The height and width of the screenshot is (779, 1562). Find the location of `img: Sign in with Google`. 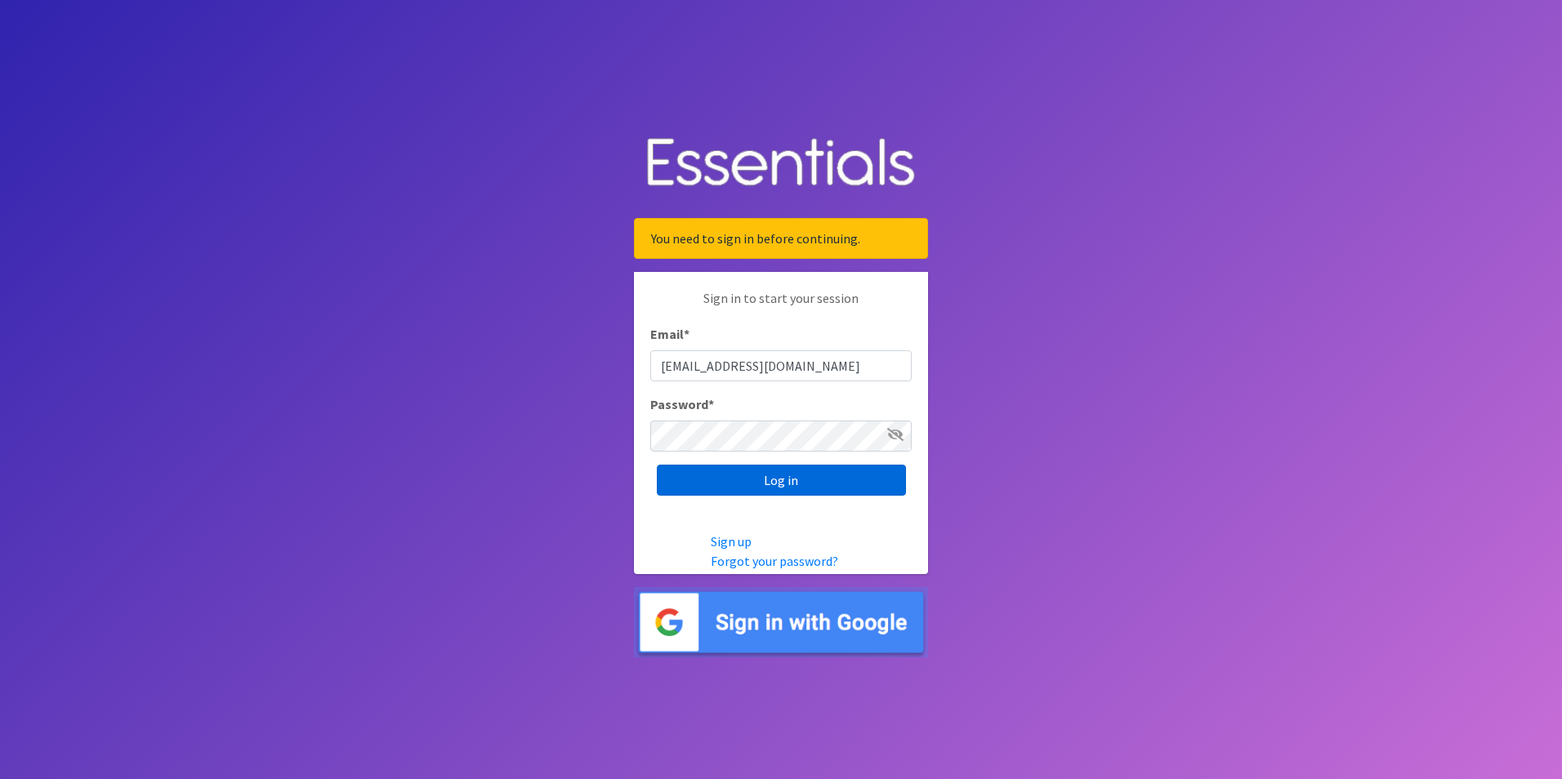

img: Sign in with Google is located at coordinates (781, 622).